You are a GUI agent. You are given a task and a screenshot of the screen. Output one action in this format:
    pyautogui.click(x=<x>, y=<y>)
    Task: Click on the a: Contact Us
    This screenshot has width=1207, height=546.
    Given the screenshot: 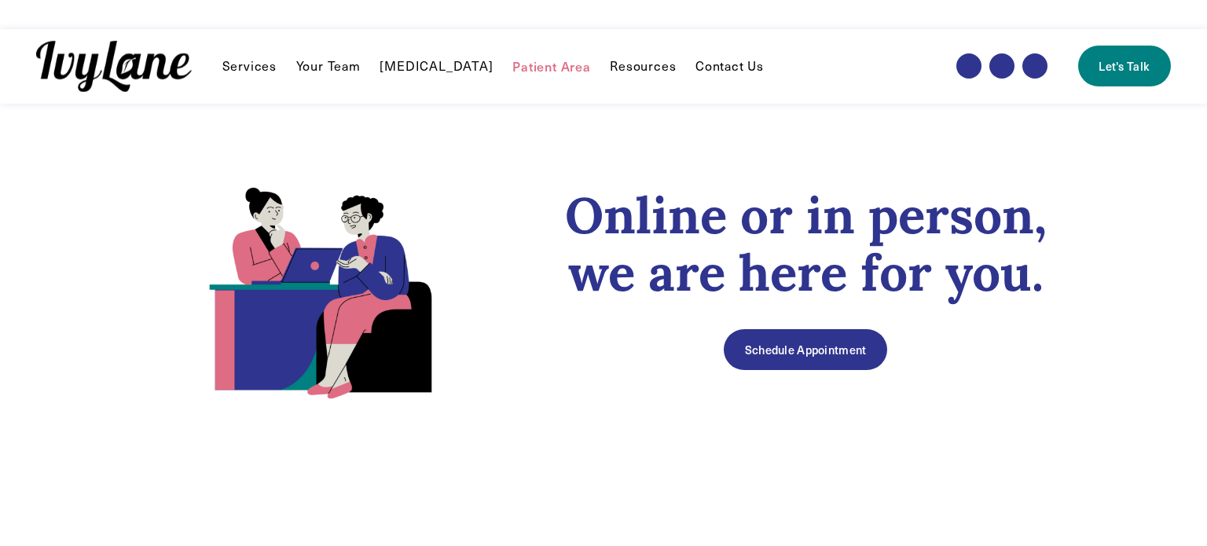 What is the action you would take?
    pyautogui.click(x=729, y=66)
    